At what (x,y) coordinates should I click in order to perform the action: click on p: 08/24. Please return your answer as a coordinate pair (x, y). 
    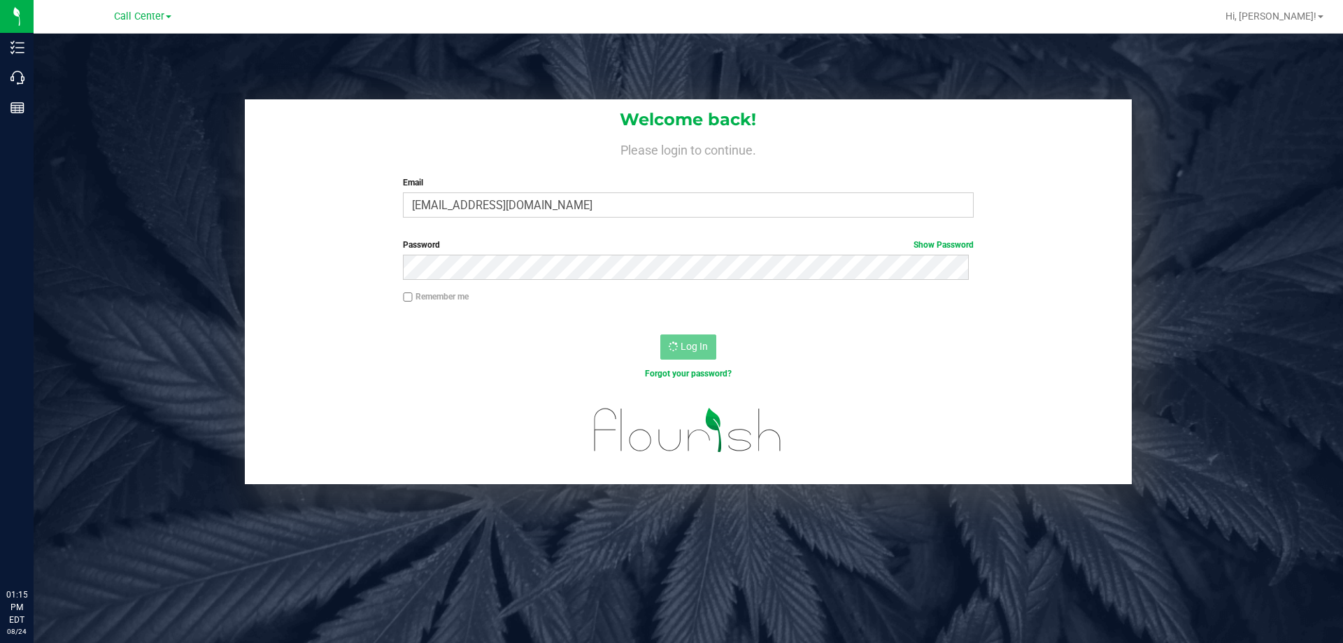
    Looking at the image, I should click on (17, 631).